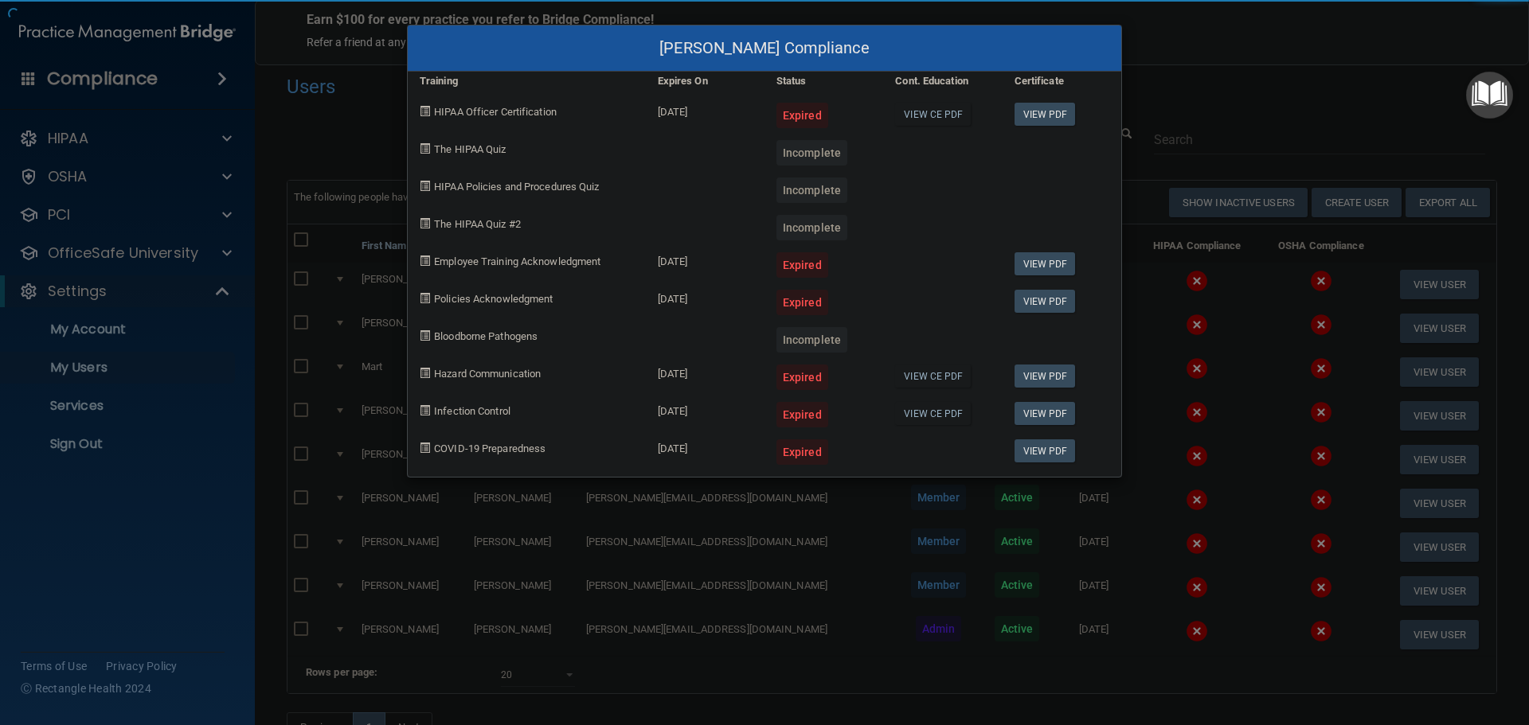 This screenshot has width=1529, height=725. Describe the element at coordinates (477, 224) in the screenshot. I see `span: The HIPAA Quiz #2` at that location.